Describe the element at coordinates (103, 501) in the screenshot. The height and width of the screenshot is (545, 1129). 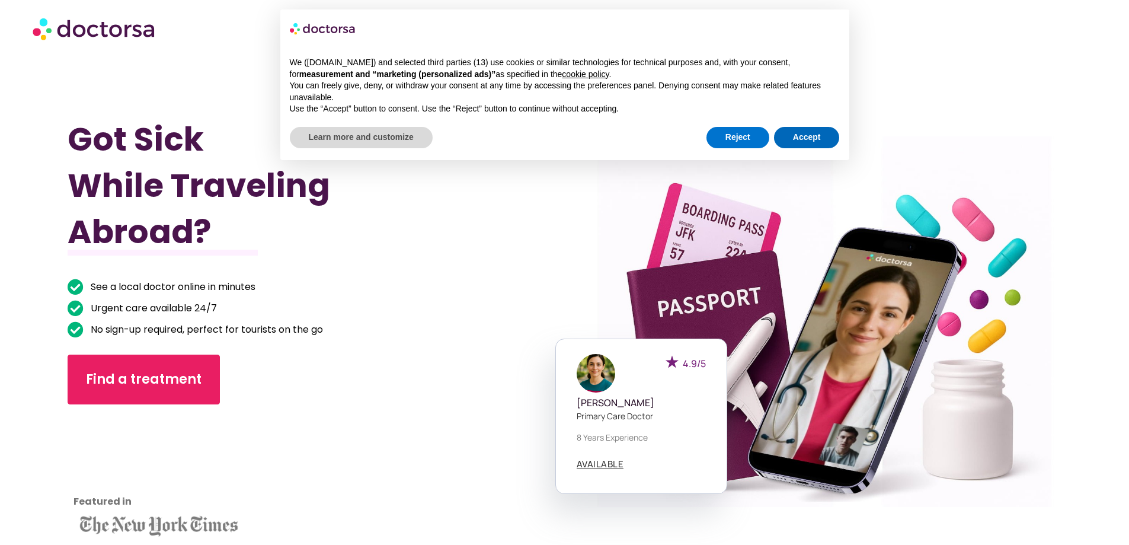
I see `strong: Featured in` at that location.